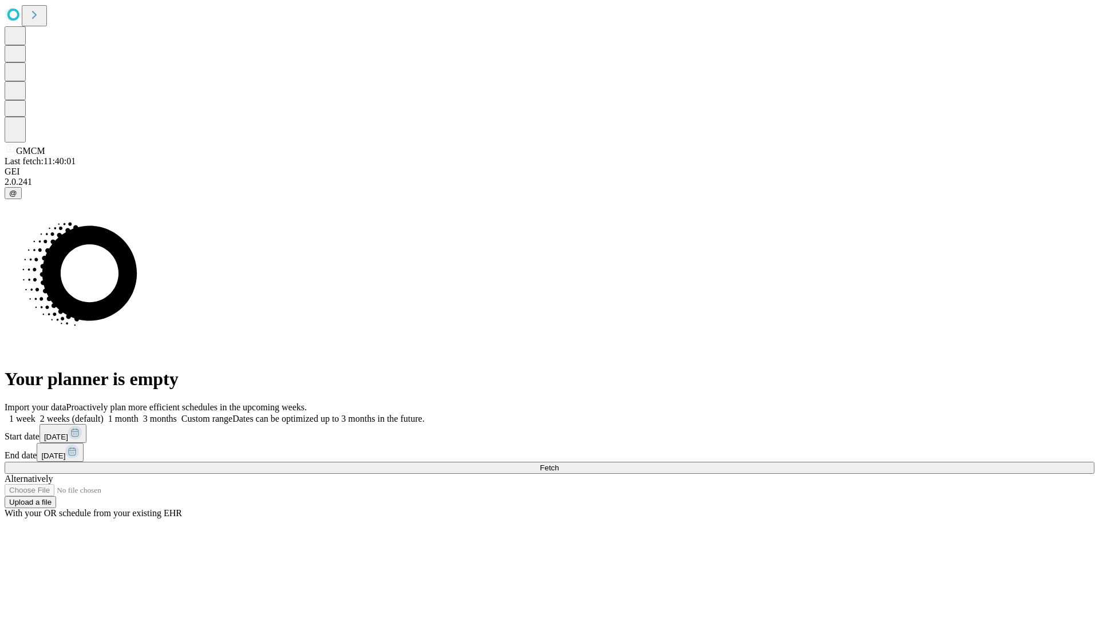 The image size is (1099, 618). What do you see at coordinates (35, 407) in the screenshot?
I see `span: Import your data` at bounding box center [35, 407].